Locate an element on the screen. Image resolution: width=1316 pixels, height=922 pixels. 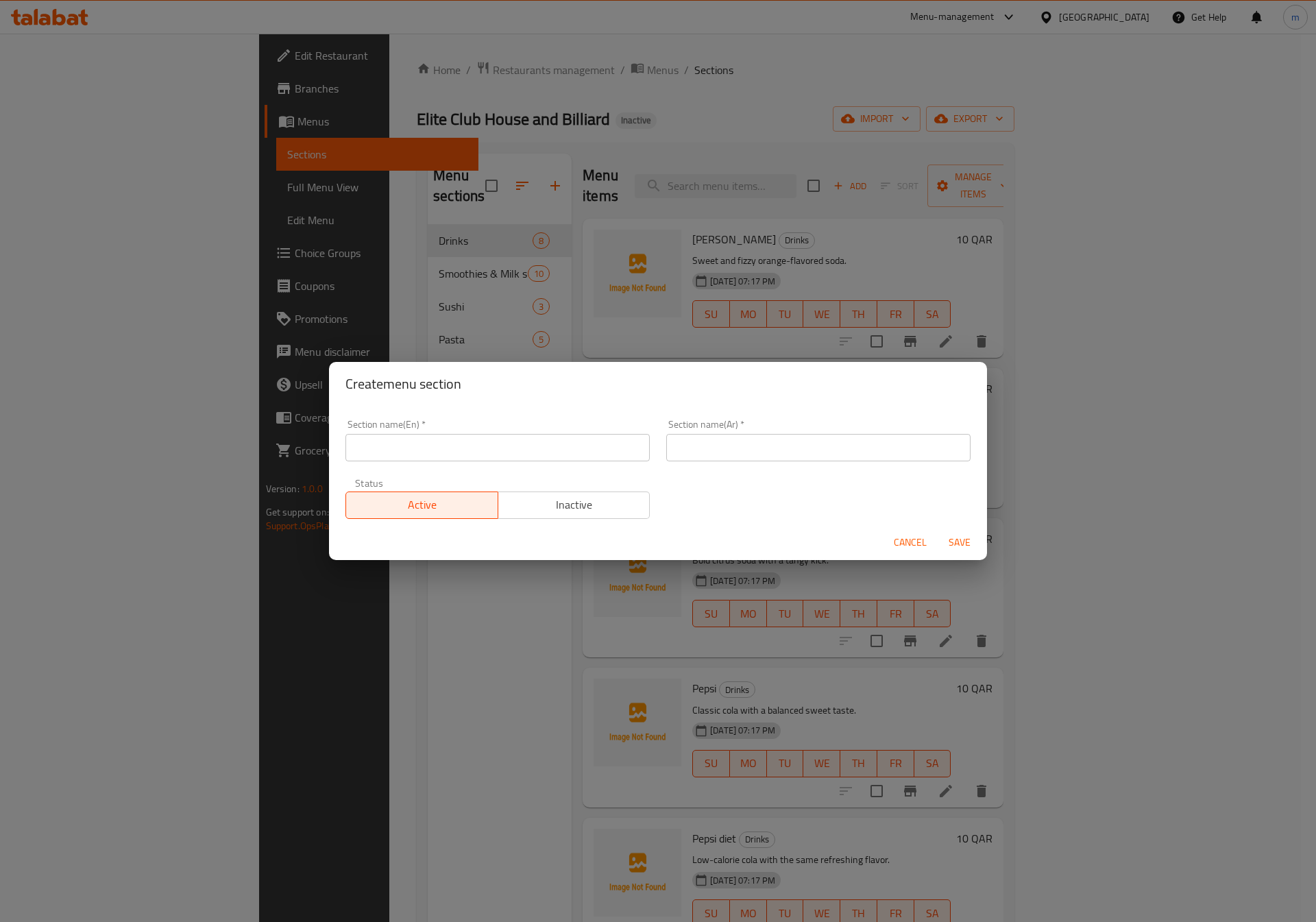
button: Cancel is located at coordinates (910, 543).